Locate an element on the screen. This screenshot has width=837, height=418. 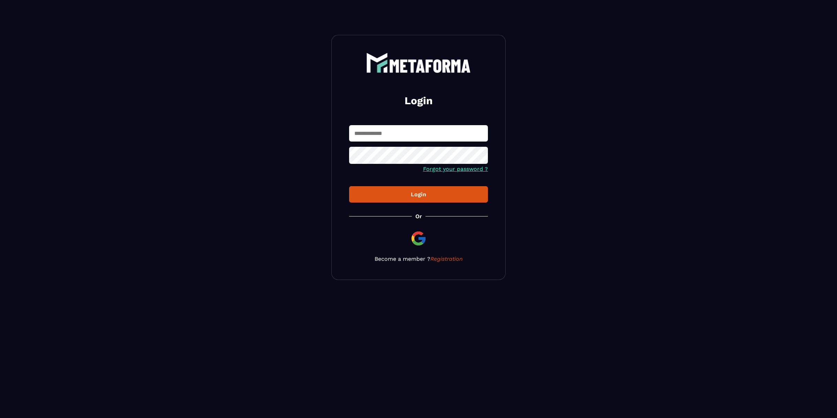
img: google is located at coordinates (419, 239).